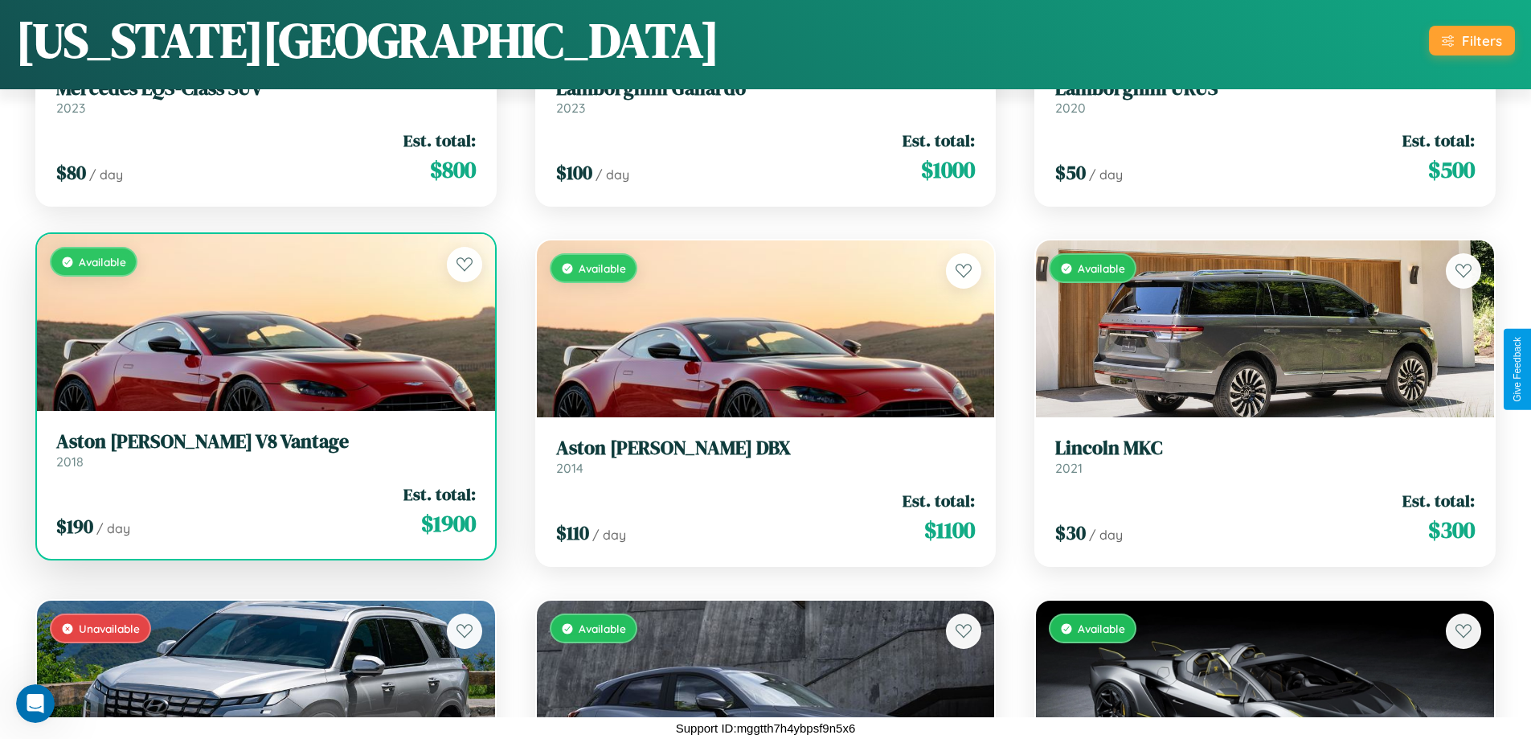 The width and height of the screenshot is (1531, 739). I want to click on div: Give Feedback, so click(1518, 369).